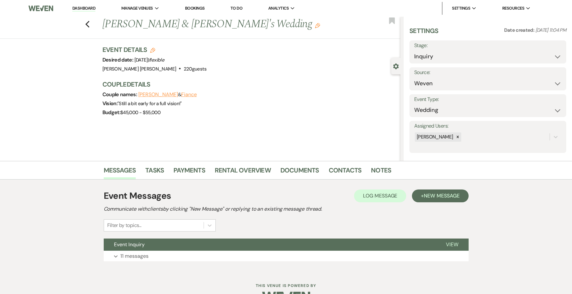 The height and width of the screenshot is (294, 572). Describe the element at coordinates (157, 60) in the screenshot. I see `span: flexible` at that location.